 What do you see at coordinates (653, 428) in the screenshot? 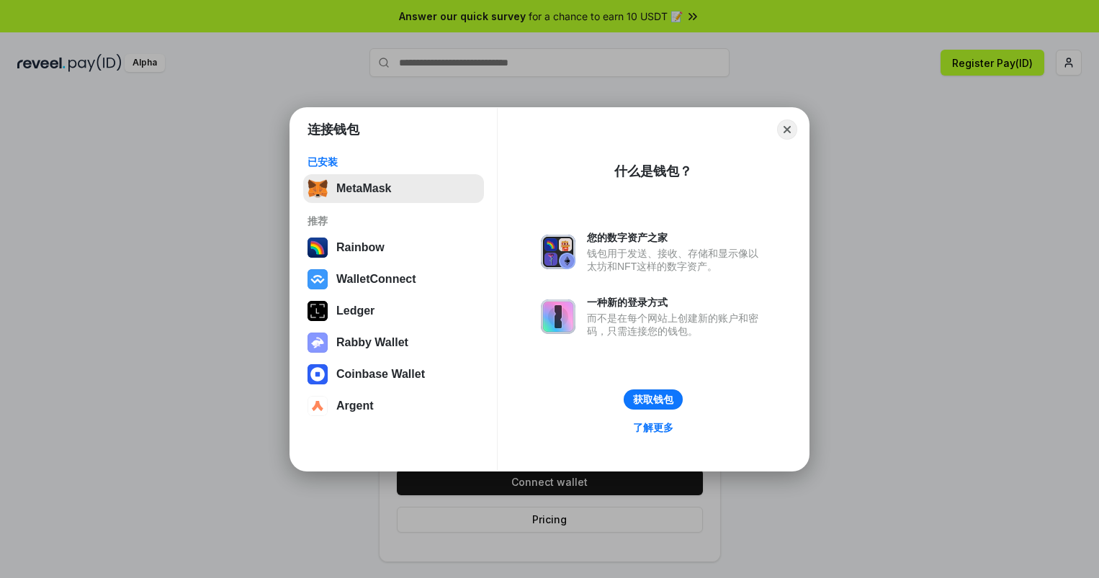
I see `a: 了解更多` at bounding box center [653, 428].